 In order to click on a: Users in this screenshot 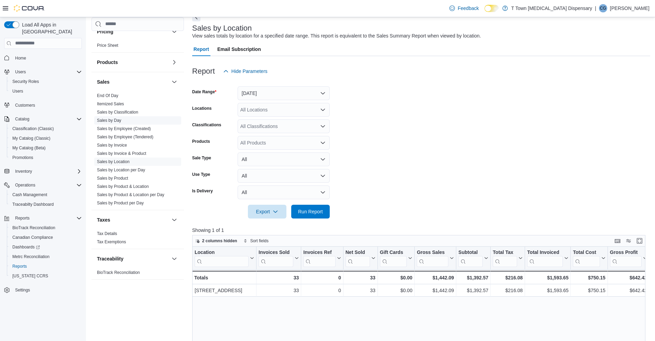, I will do `click(18, 91)`.